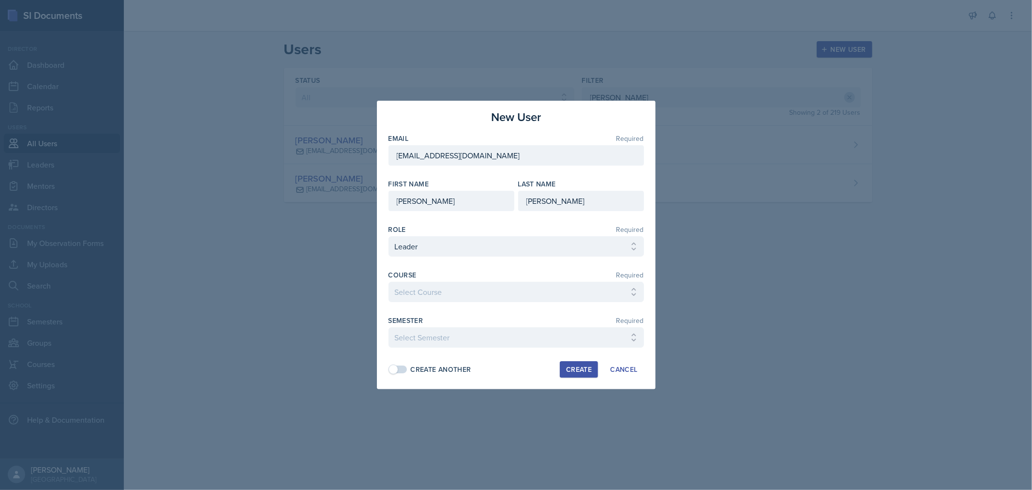  Describe the element at coordinates (516, 117) in the screenshot. I see `h3: New User` at that location.